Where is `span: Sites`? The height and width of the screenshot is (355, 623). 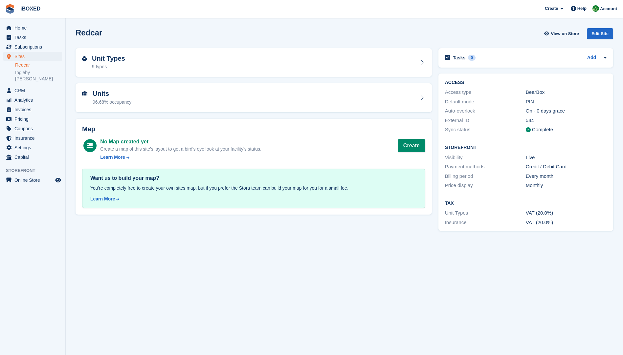
span: Sites is located at coordinates (34, 57).